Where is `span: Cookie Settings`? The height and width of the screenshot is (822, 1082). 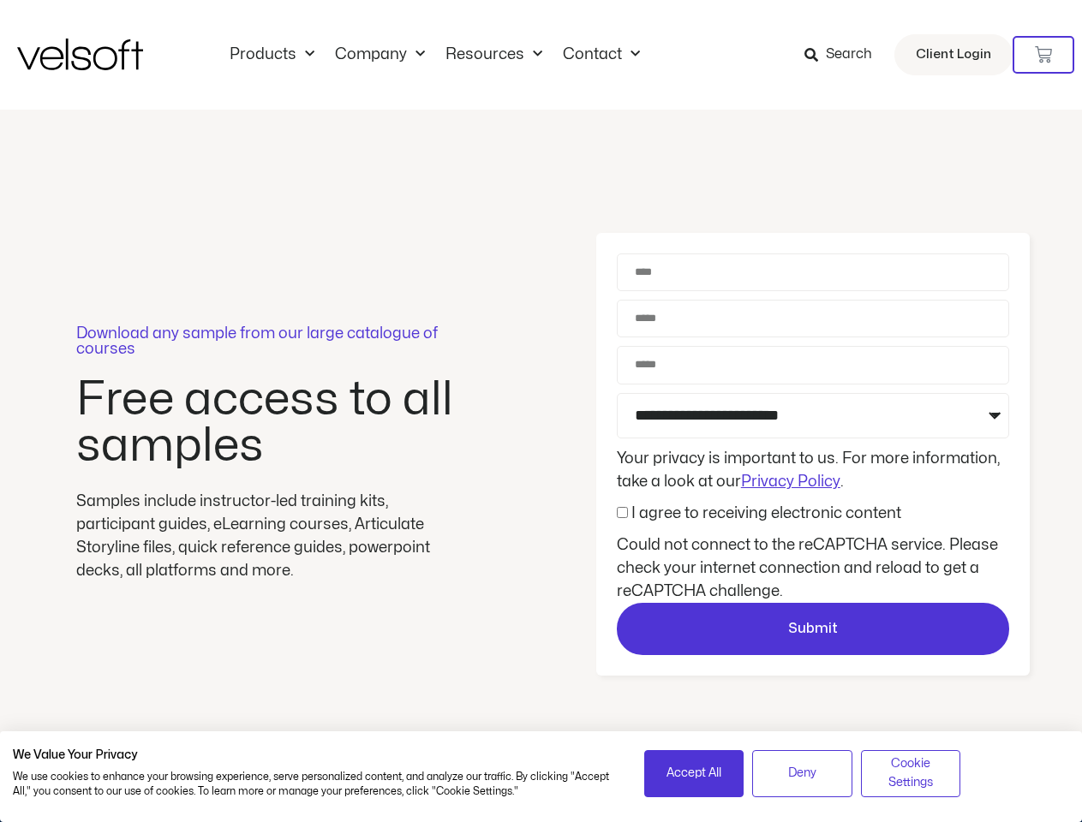
span: Cookie Settings is located at coordinates (910, 773).